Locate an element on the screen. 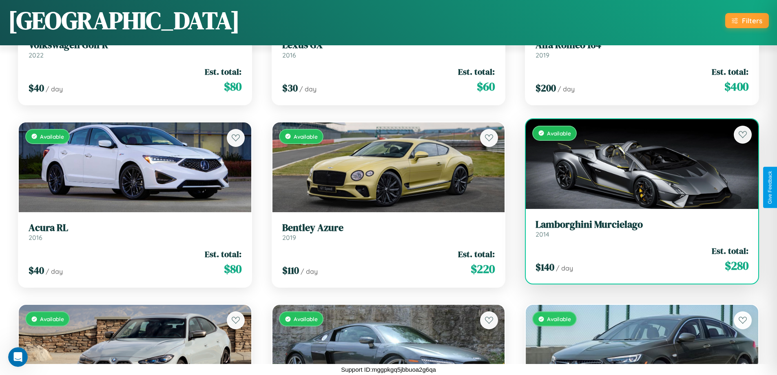 The width and height of the screenshot is (777, 375). a: Volkswagen Golf R2022 is located at coordinates (135, 49).